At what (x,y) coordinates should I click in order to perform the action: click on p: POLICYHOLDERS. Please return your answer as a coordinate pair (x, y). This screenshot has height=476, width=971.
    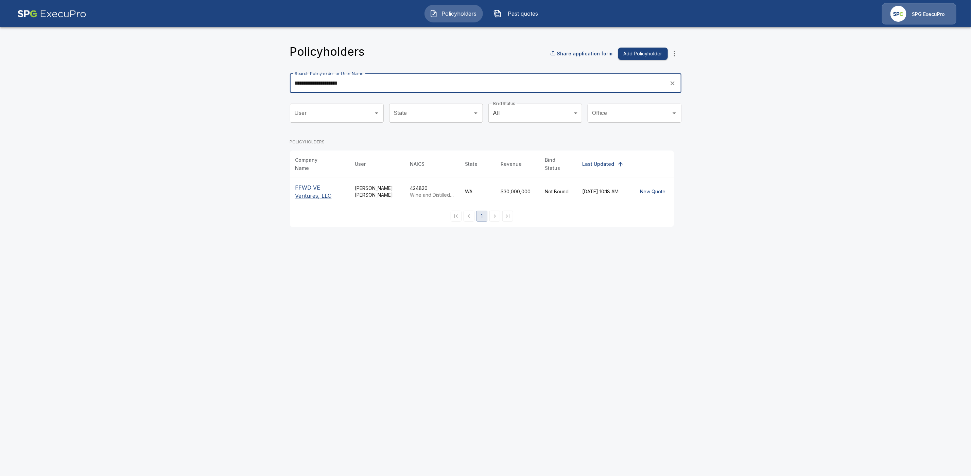
    Looking at the image, I should click on (482, 142).